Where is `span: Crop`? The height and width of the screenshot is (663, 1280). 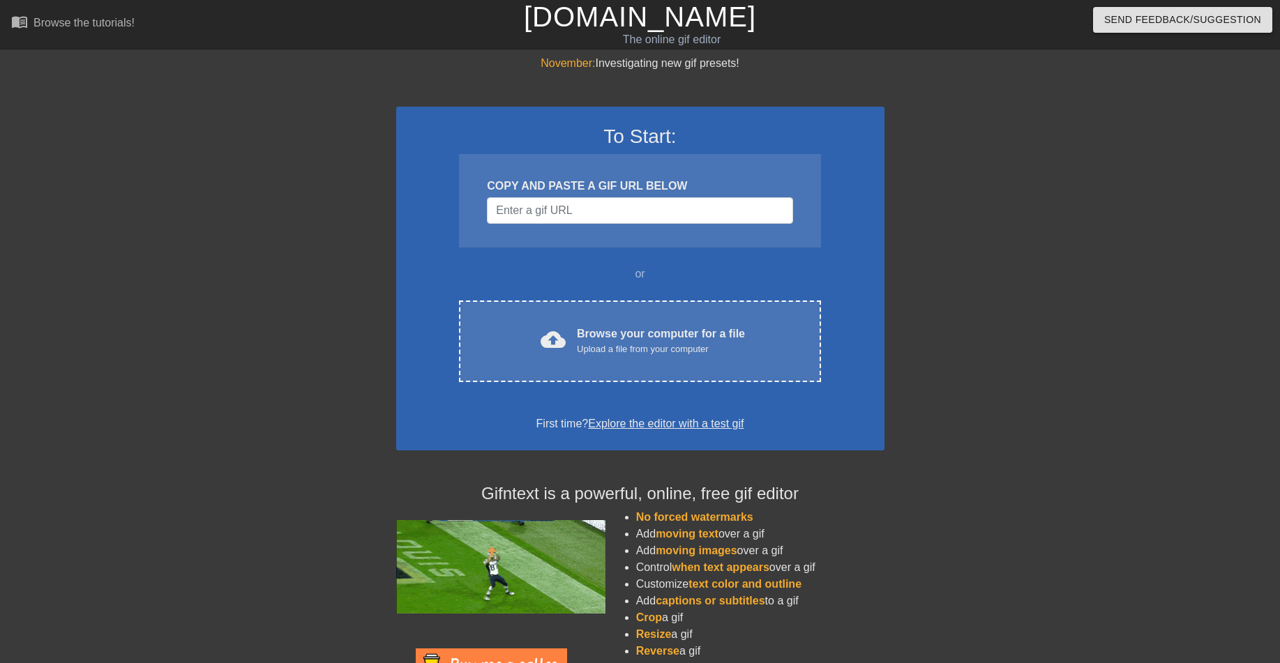
span: Crop is located at coordinates (649, 617).